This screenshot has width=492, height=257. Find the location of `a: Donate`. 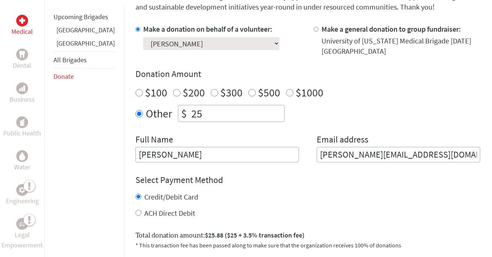

a: Donate is located at coordinates (63, 76).